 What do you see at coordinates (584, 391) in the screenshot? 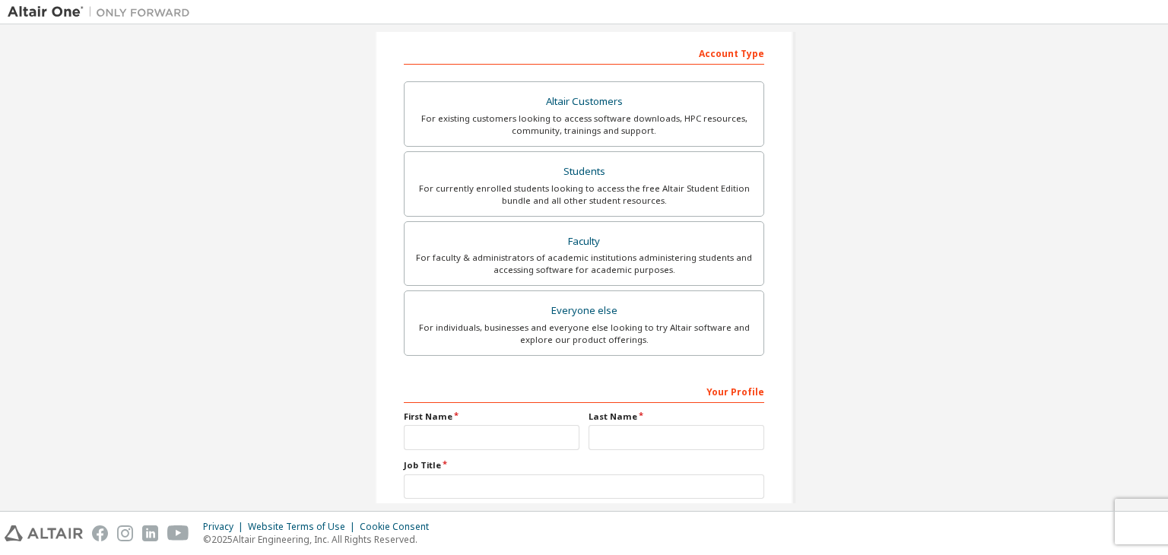
I see `div: Your Profile` at bounding box center [584, 391].